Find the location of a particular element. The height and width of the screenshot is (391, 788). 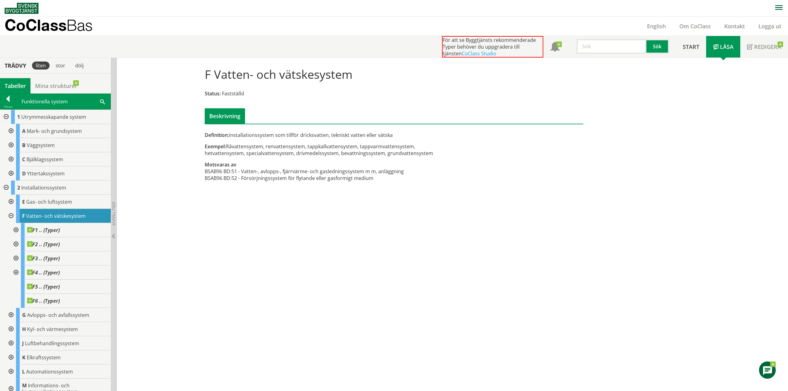

span: F4 .. (Typer) is located at coordinates (43, 273).